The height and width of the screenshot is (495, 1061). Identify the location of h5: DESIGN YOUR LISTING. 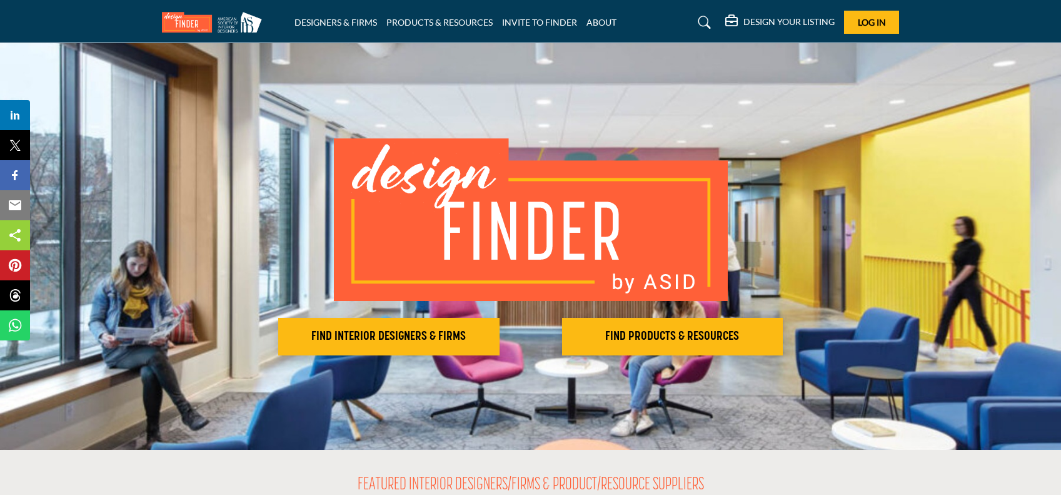
(789, 22).